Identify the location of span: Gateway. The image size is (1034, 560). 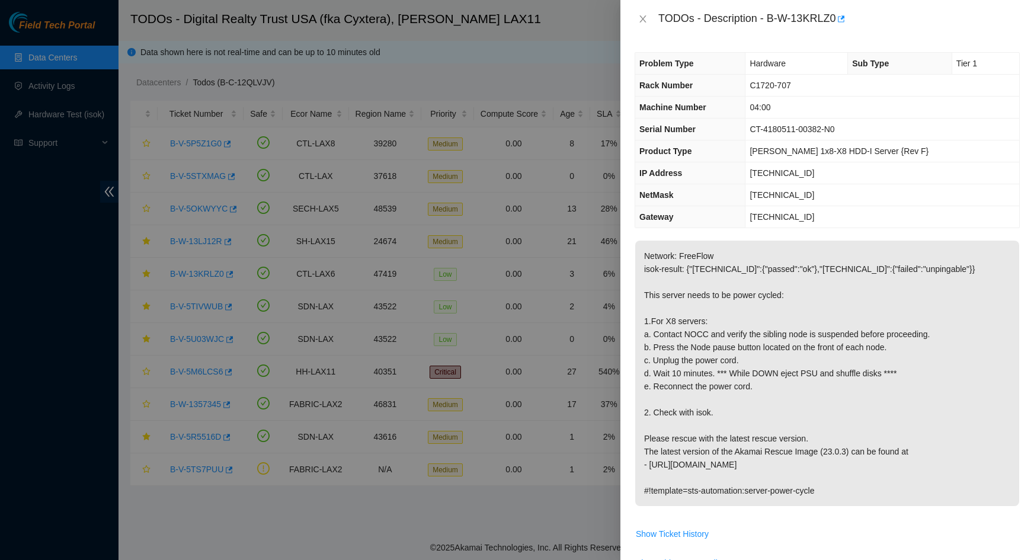
(657, 217).